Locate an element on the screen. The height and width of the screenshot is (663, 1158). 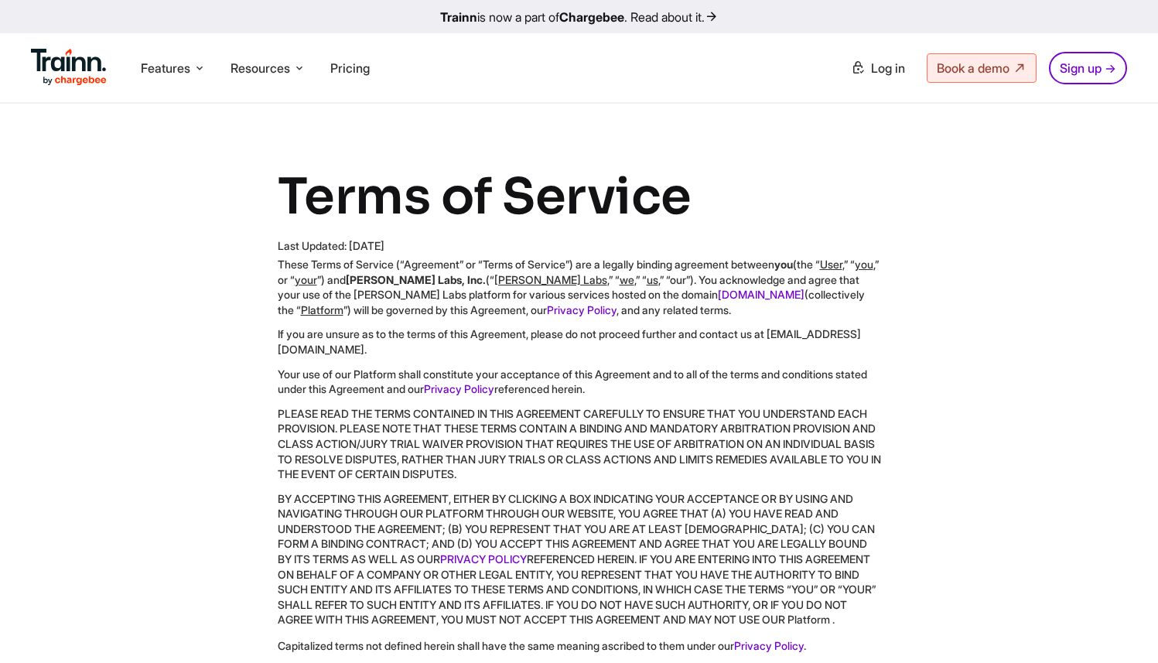
p: Your use of our Platform shall constitute your acceptance of this Agreement and to all of the ter... is located at coordinates (580, 382).